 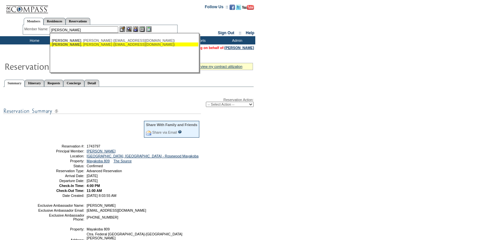 What do you see at coordinates (61, 156) in the screenshot?
I see `td: Location:` at bounding box center [61, 156].